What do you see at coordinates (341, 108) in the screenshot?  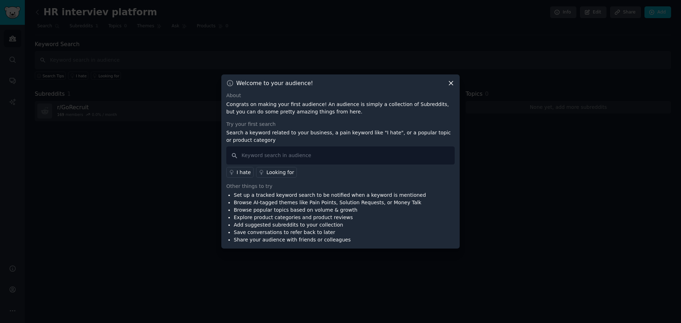 I see `p: Congrats on making your first audience! An audience is simply a collection of Subreddits, but you...` at bounding box center [341, 108].